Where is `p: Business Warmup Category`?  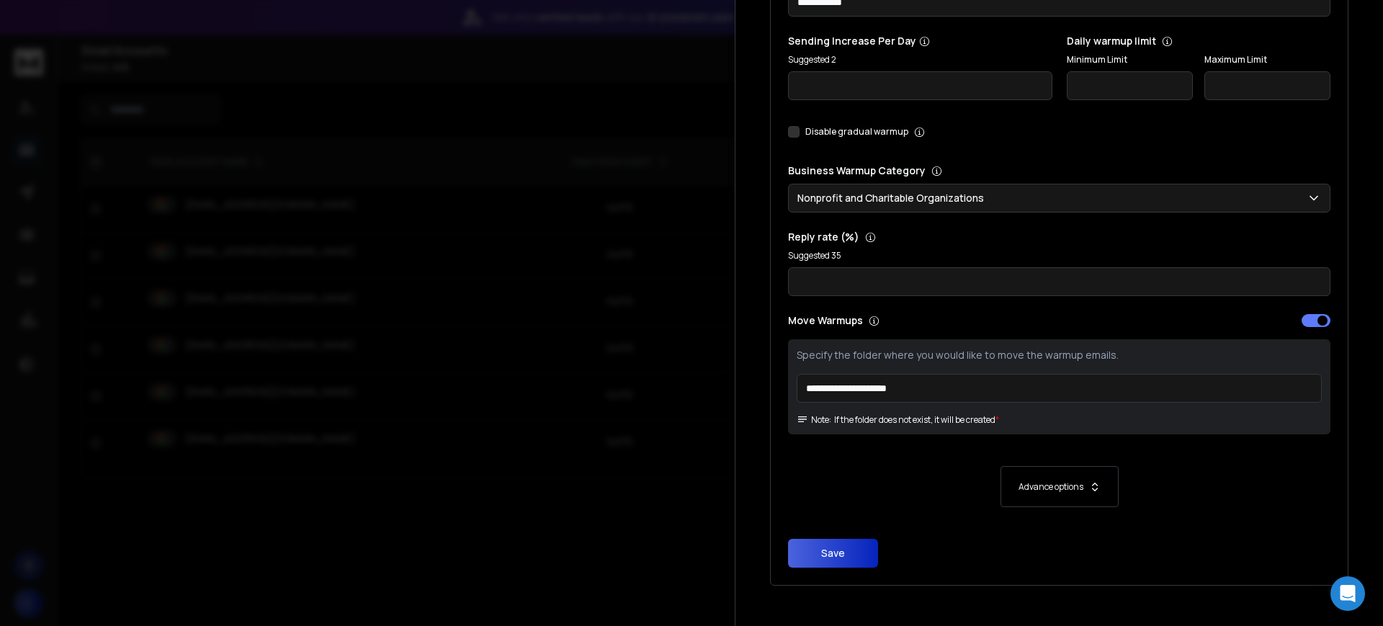 p: Business Warmup Category is located at coordinates (1059, 171).